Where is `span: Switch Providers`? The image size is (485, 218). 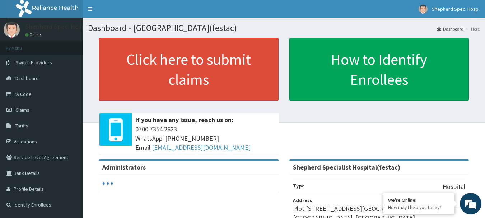
span: Switch Providers is located at coordinates (34, 62).